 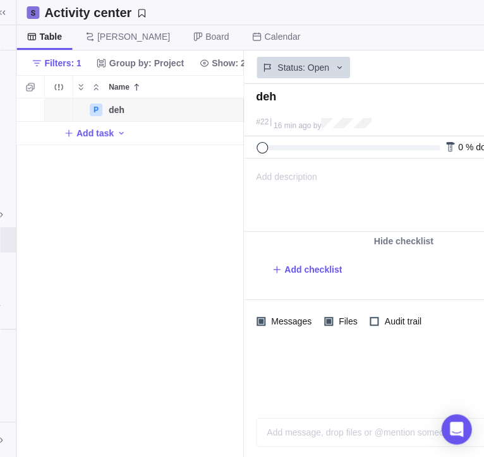 I want to click on h2: Activity center, so click(x=88, y=13).